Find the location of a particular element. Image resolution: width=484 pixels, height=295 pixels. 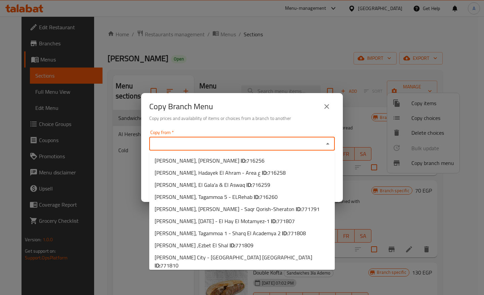

span: 716260 is located at coordinates (269, 197).